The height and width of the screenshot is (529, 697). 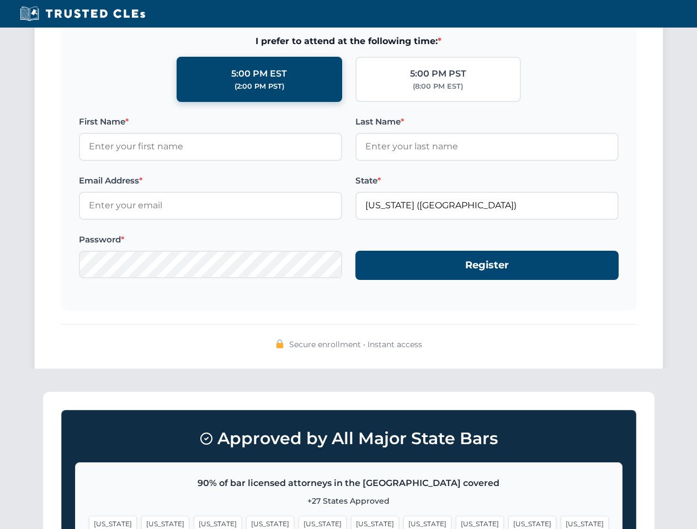 What do you see at coordinates (355, 345) in the screenshot?
I see `span: Secure enrollment • Instant access` at bounding box center [355, 345].